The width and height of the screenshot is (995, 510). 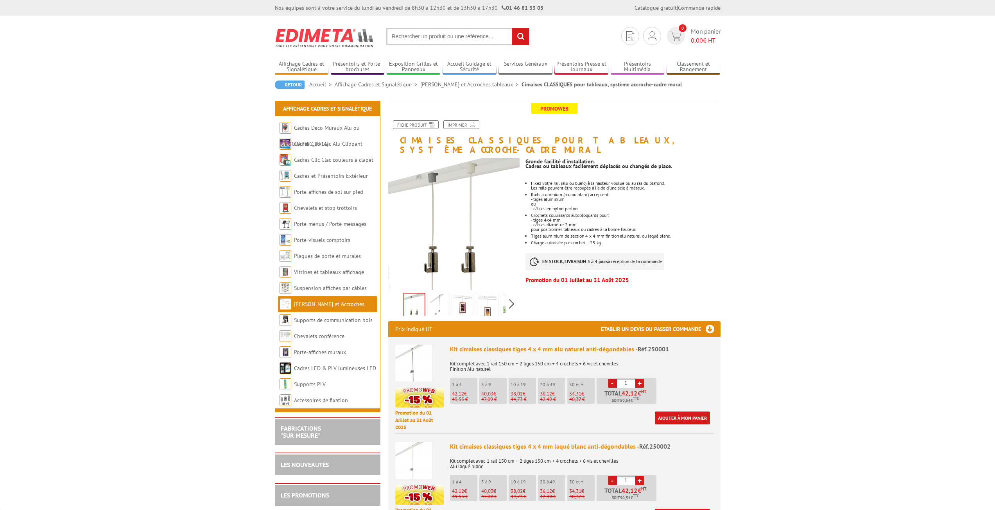 What do you see at coordinates (494, 497) in the screenshot?
I see `p: 47,09 €` at bounding box center [494, 497].